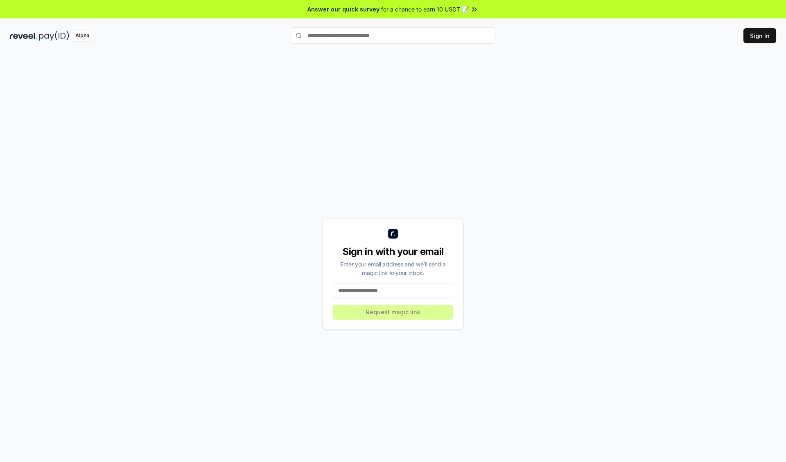  I want to click on div: Sign in with your email, so click(393, 252).